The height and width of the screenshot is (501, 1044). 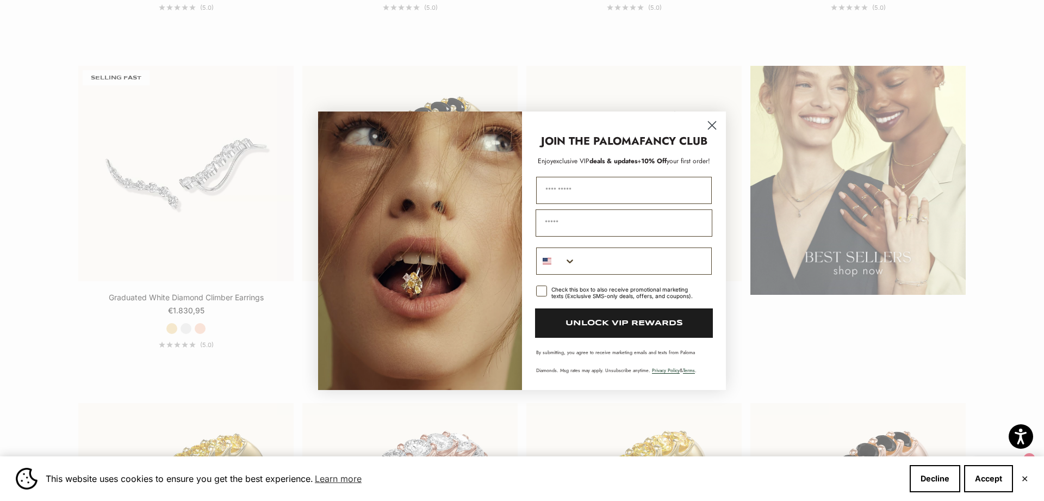 What do you see at coordinates (654, 161) in the screenshot?
I see `span: 10% Off` at bounding box center [654, 161].